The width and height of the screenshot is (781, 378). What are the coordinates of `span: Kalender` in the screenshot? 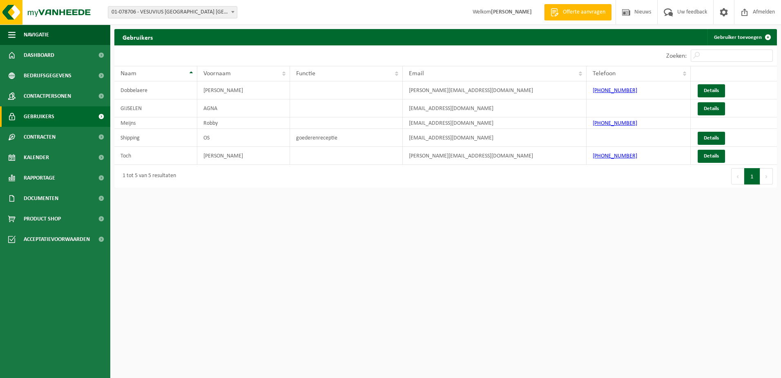 It's located at (36, 157).